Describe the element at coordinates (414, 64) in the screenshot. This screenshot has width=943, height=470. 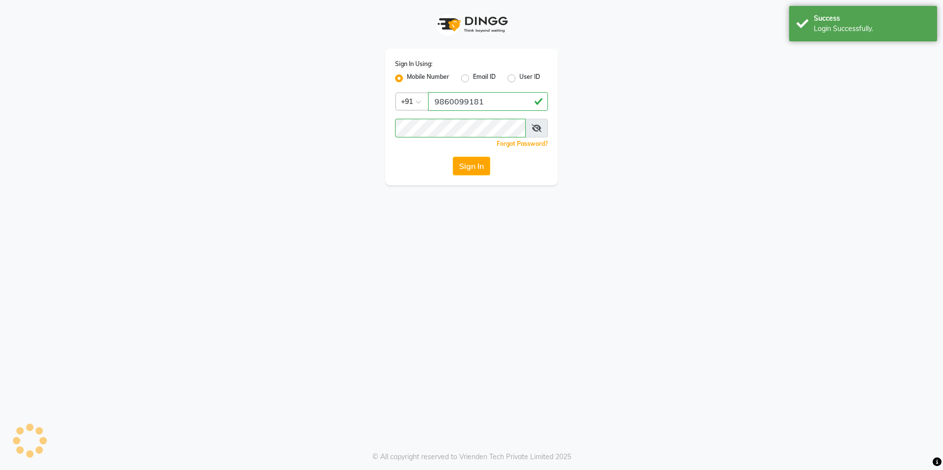
I see `label: Sign In Using:` at that location.